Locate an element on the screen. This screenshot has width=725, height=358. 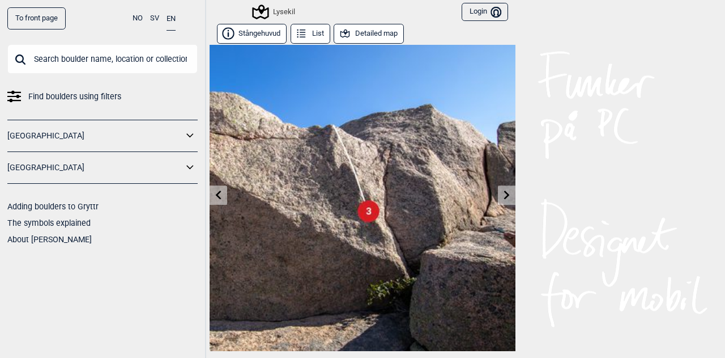
a: Find boulders using filters is located at coordinates (103, 96).